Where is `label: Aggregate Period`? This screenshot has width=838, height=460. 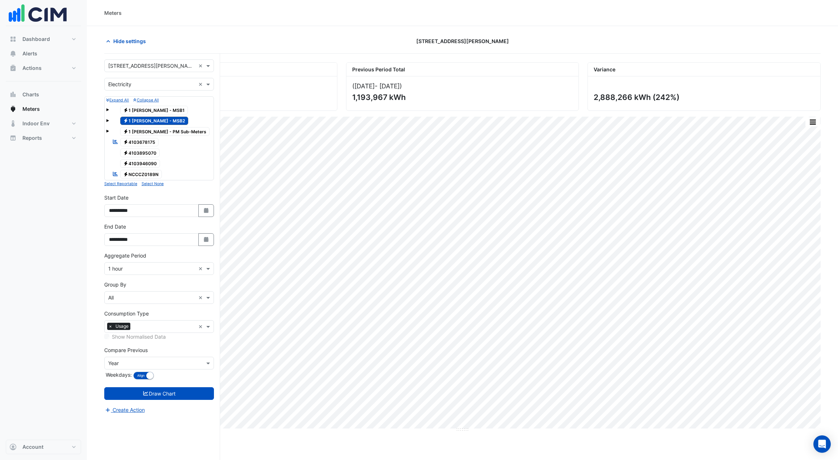
label: Aggregate Period is located at coordinates (125, 255).